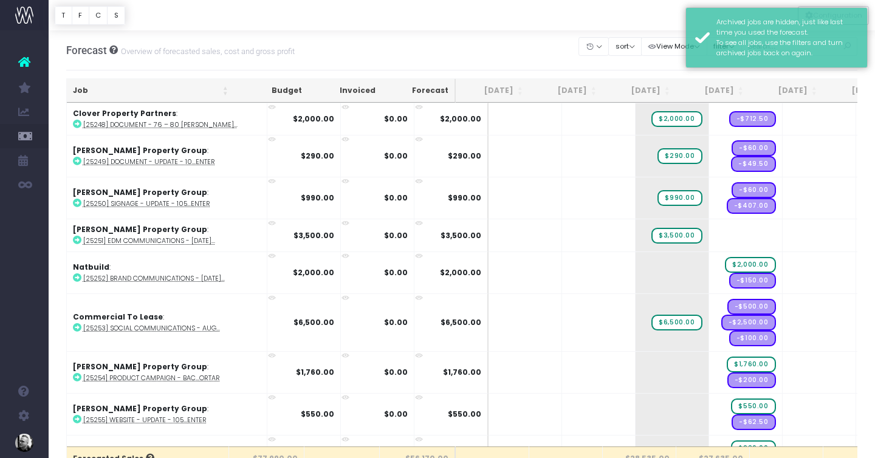 The image size is (875, 458). Describe the element at coordinates (80, 15) in the screenshot. I see `button: F` at that location.